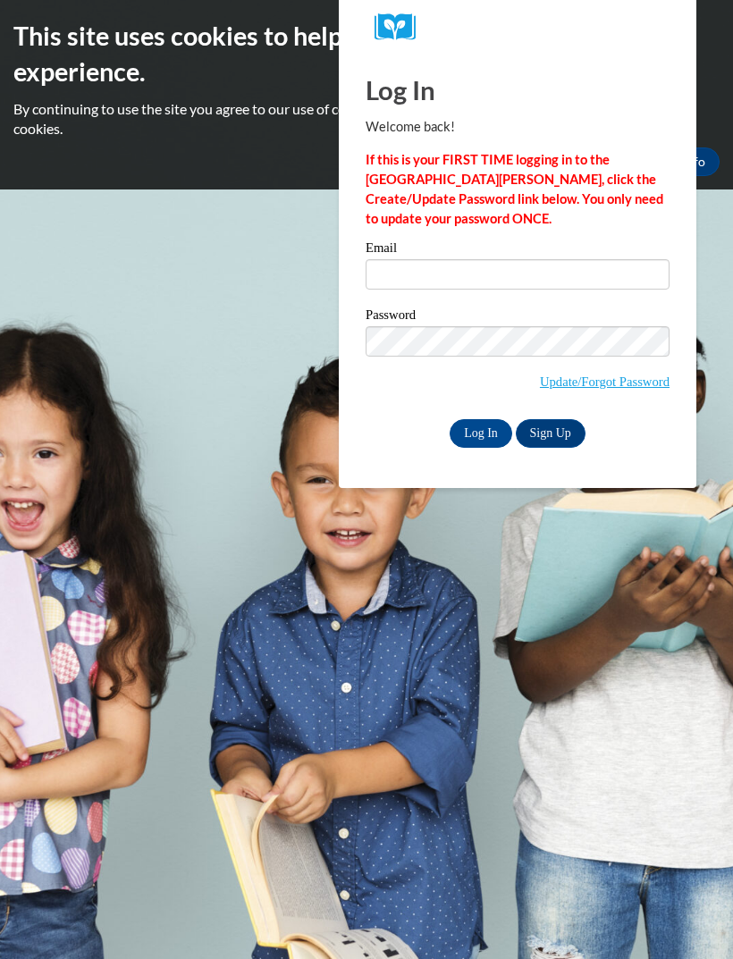 This screenshot has width=733, height=959. I want to click on p: Welcome back!, so click(517, 127).